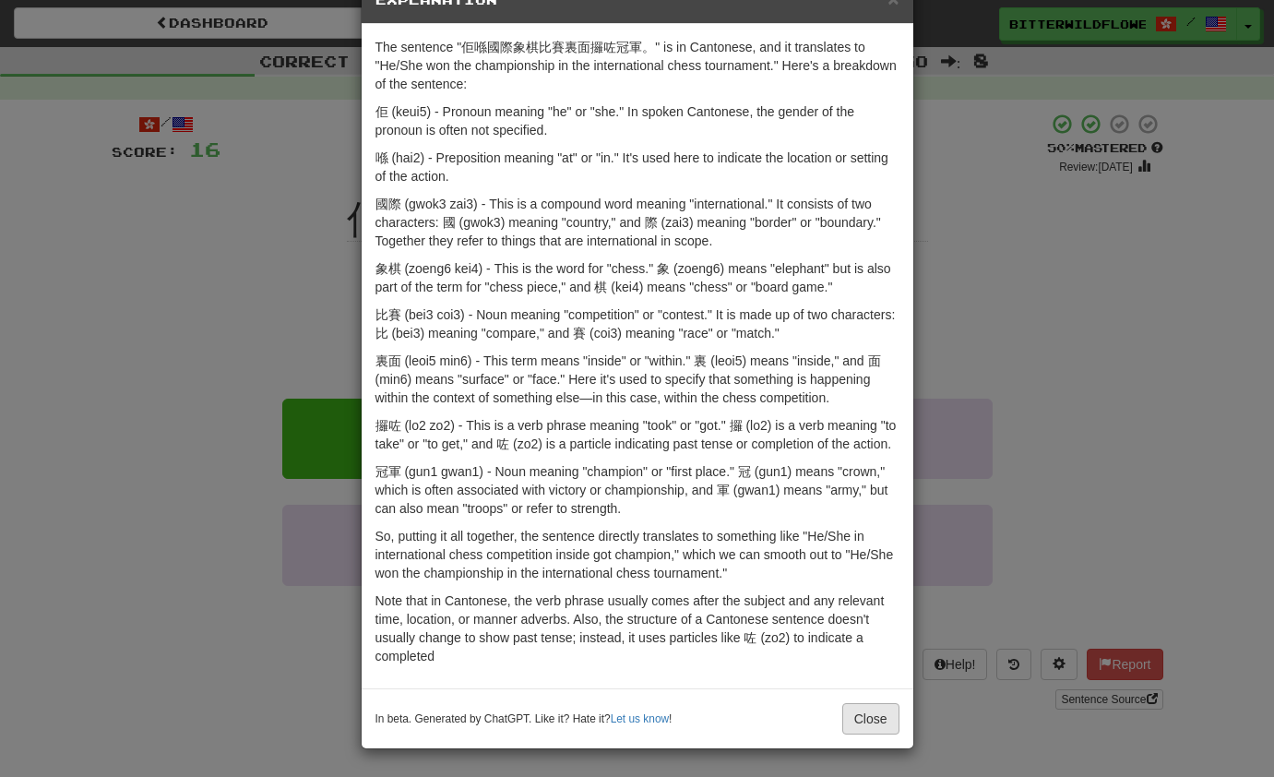  Describe the element at coordinates (637, 628) in the screenshot. I see `p: Note that in Cantonese, the verb phrase usually comes after the subject and any relevant time, lo...` at that location.